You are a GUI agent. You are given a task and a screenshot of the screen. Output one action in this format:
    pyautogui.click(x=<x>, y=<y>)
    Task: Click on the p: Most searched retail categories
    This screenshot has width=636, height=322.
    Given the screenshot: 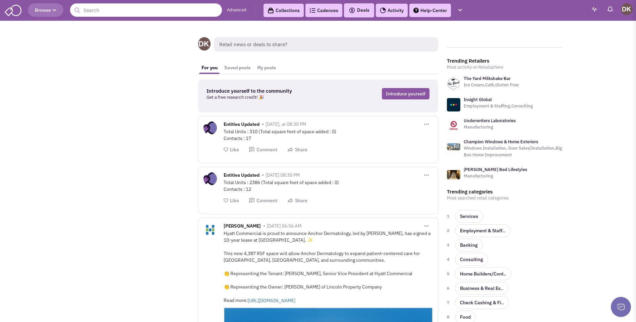 What is the action you would take?
    pyautogui.click(x=504, y=198)
    